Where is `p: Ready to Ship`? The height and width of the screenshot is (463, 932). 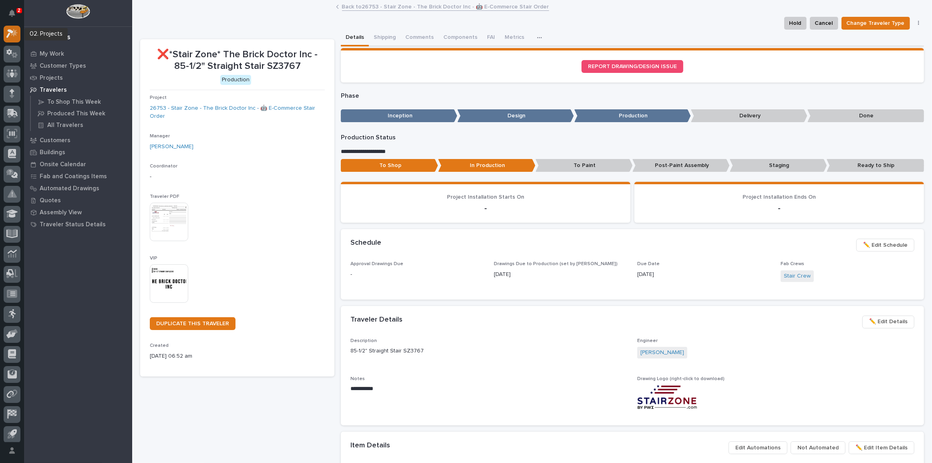
p: Ready to Ship is located at coordinates (875, 165).